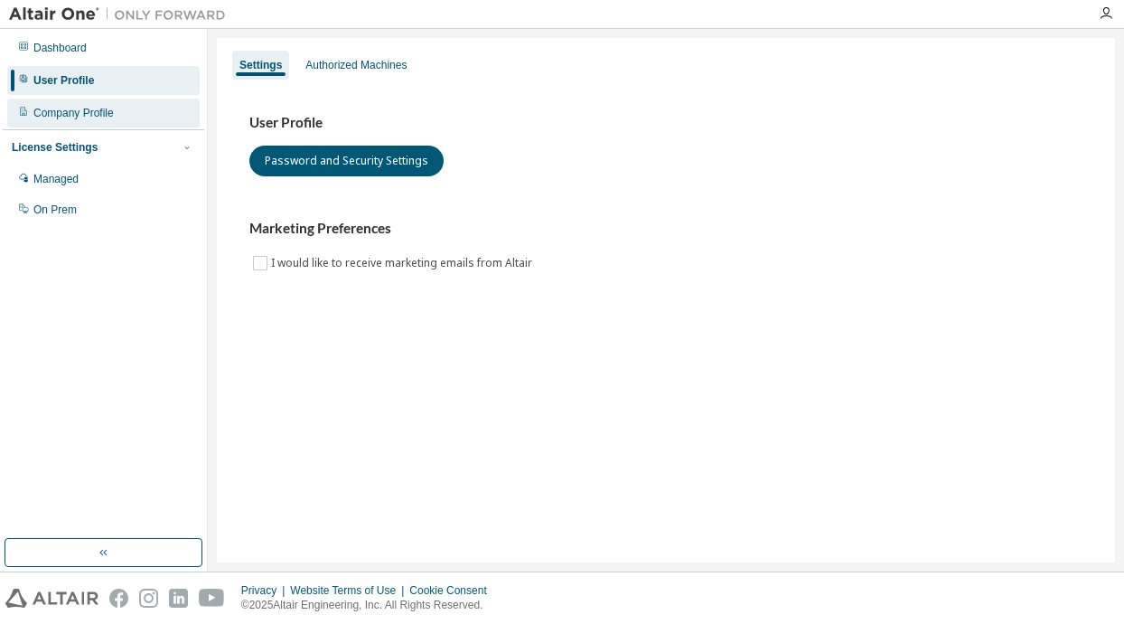  Describe the element at coordinates (453, 590) in the screenshot. I see `div: Cookie Consent` at that location.